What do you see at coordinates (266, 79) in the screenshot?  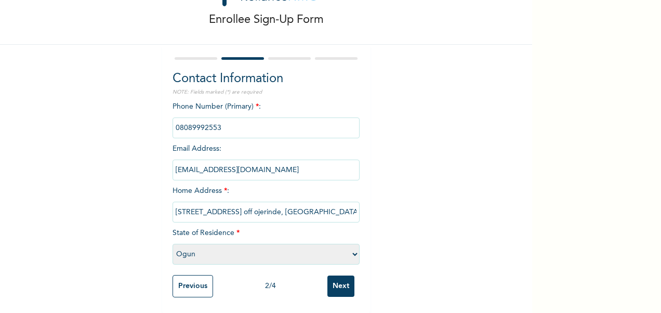 I see `h2: Contact Information` at bounding box center [266, 79].